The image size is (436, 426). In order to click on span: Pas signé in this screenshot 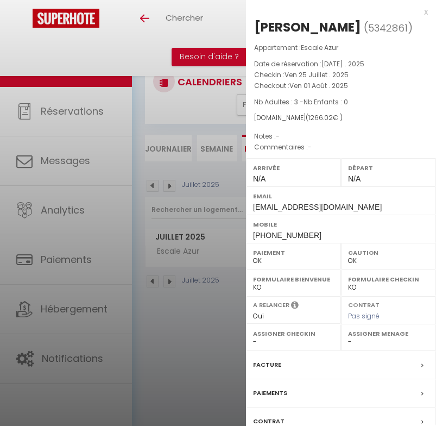, I will do `click(364, 315)`.